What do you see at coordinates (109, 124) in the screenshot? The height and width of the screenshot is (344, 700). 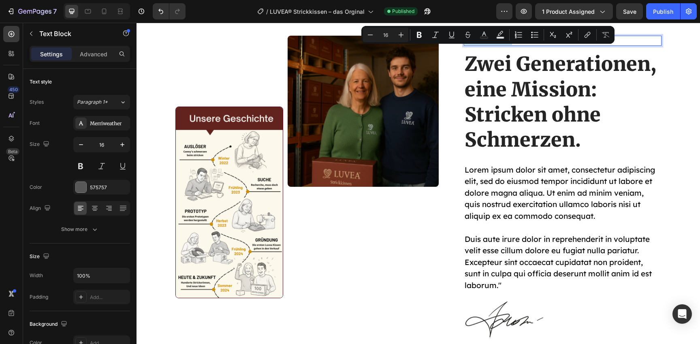 I see `div: Merriweather` at bounding box center [109, 124].